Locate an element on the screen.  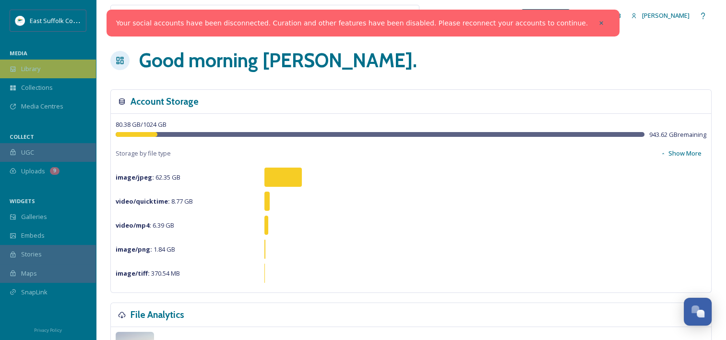
button: Show More is located at coordinates (681, 153).